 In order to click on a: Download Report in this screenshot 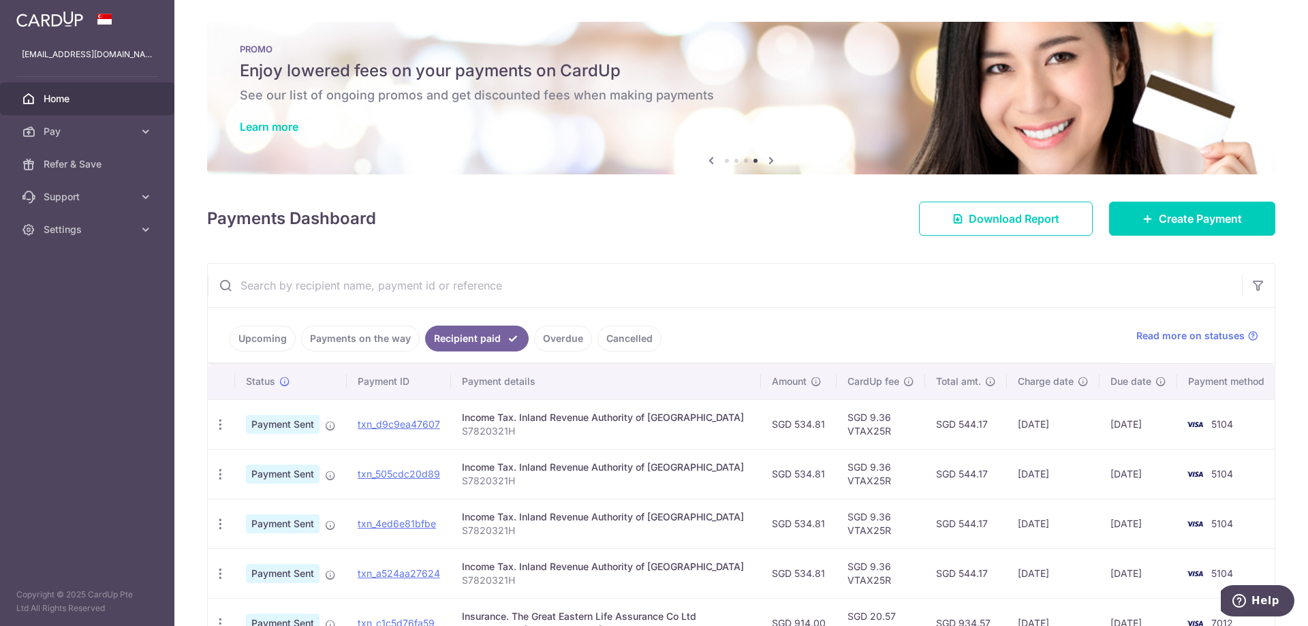, I will do `click(1006, 219)`.